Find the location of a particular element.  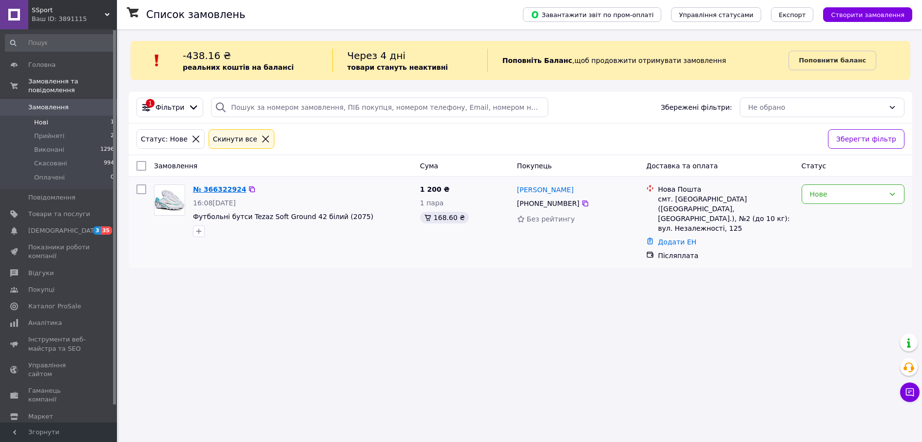

img: :exclamation: is located at coordinates (157, 60).